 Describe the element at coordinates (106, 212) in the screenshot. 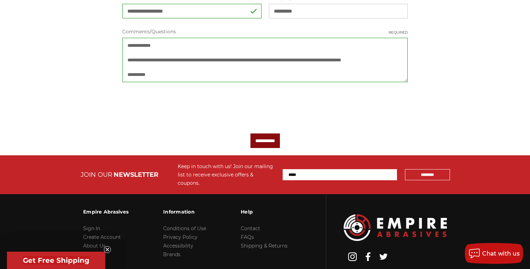

I see `h3: Empire Abrasives` at that location.